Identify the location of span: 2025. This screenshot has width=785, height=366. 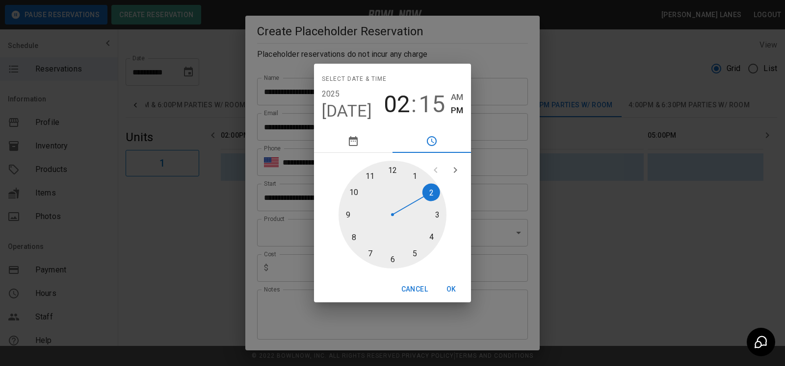
(330, 94).